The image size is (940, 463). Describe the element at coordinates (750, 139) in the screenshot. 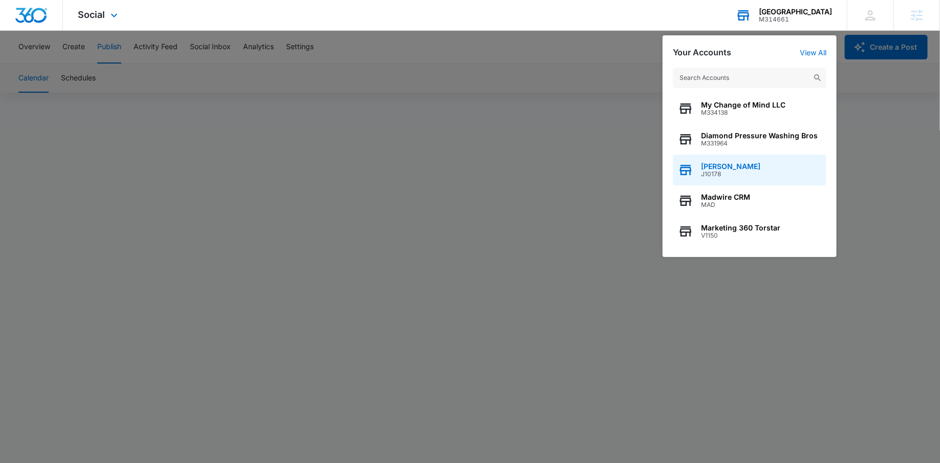

I see `button: Diamond Pressure Washing BrosM331964` at that location.